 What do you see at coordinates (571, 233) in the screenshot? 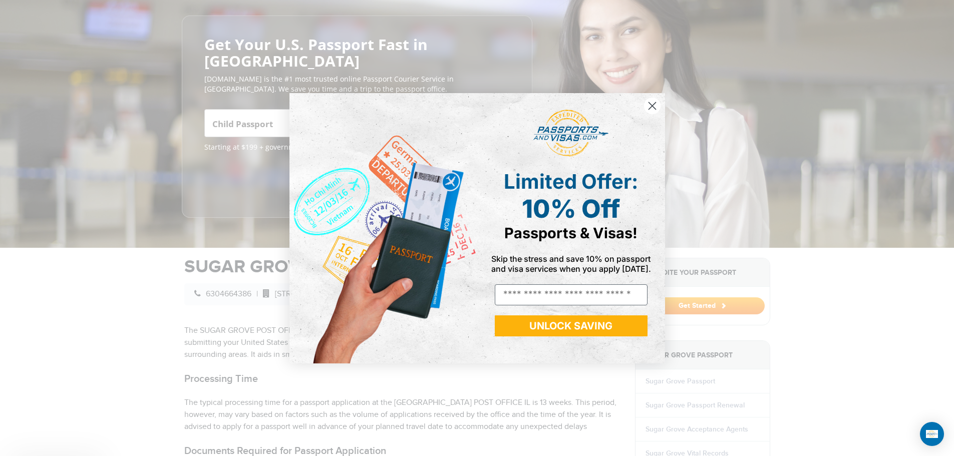
I see `span: Passports & Visas!` at bounding box center [571, 233].